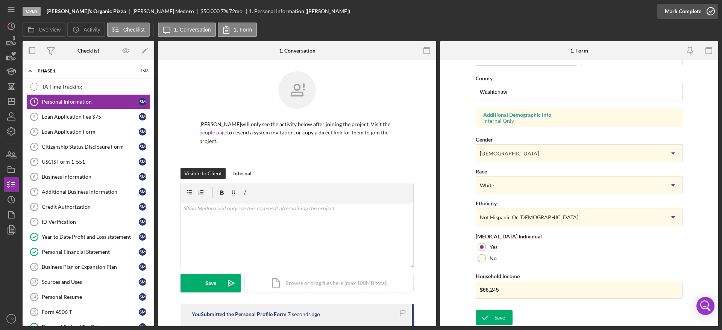 Image resolution: width=722 pixels, height=330 pixels. I want to click on a: 15Form 4506 TSM, so click(88, 312).